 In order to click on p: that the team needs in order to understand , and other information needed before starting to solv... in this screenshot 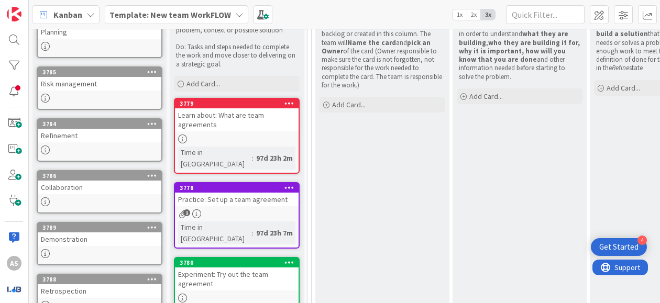, I will do `click(519, 51)`.